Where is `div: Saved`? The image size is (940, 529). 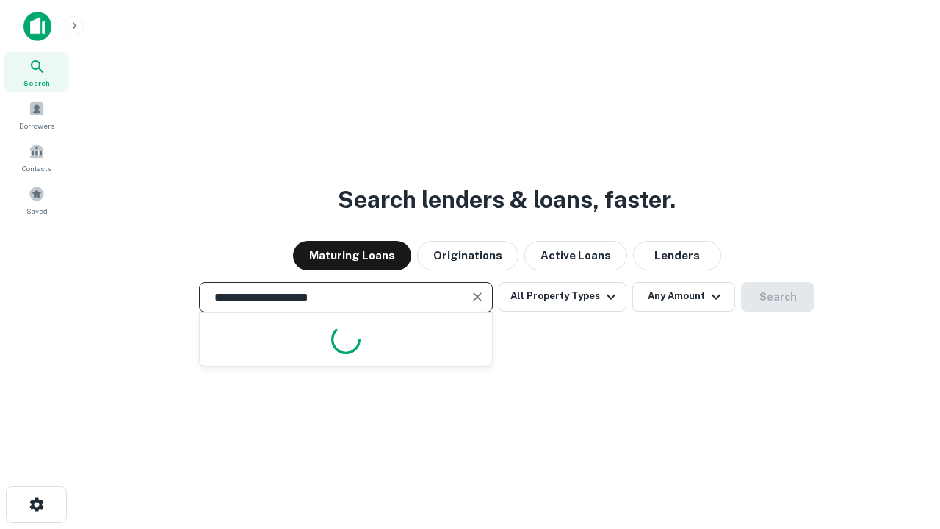
div: Saved is located at coordinates (37, 200).